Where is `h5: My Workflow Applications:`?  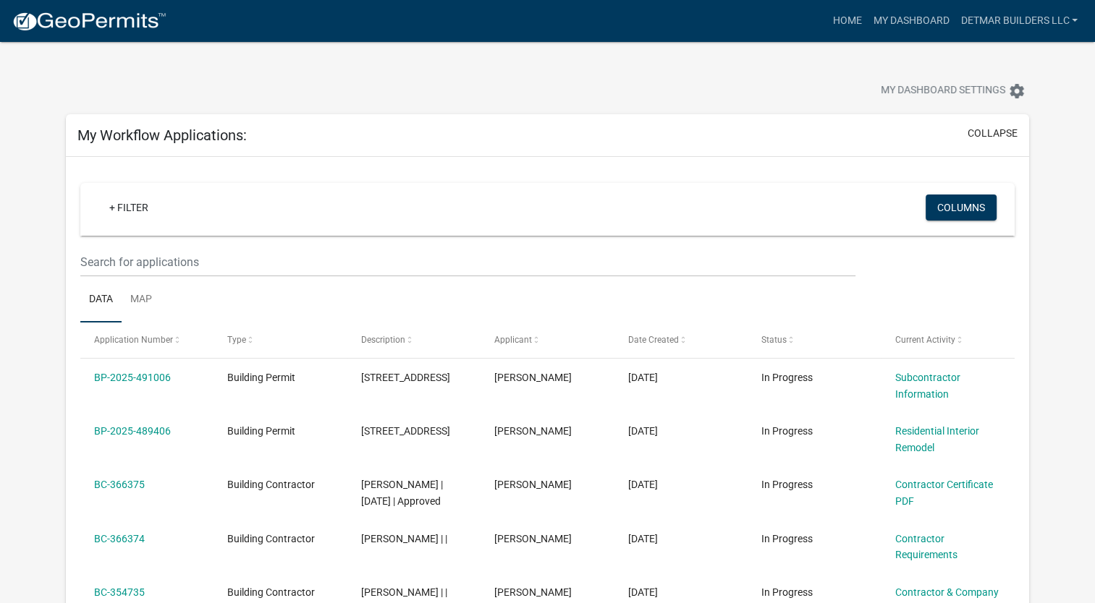 h5: My Workflow Applications: is located at coordinates (162, 135).